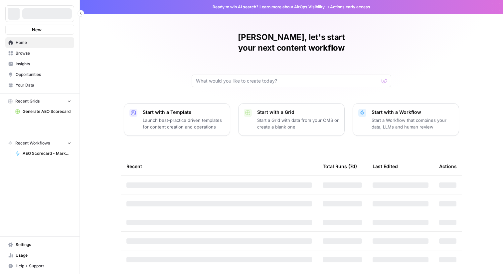 The height and width of the screenshot is (274, 503). What do you see at coordinates (298, 112) in the screenshot?
I see `p: Start with a Grid` at bounding box center [298, 112].